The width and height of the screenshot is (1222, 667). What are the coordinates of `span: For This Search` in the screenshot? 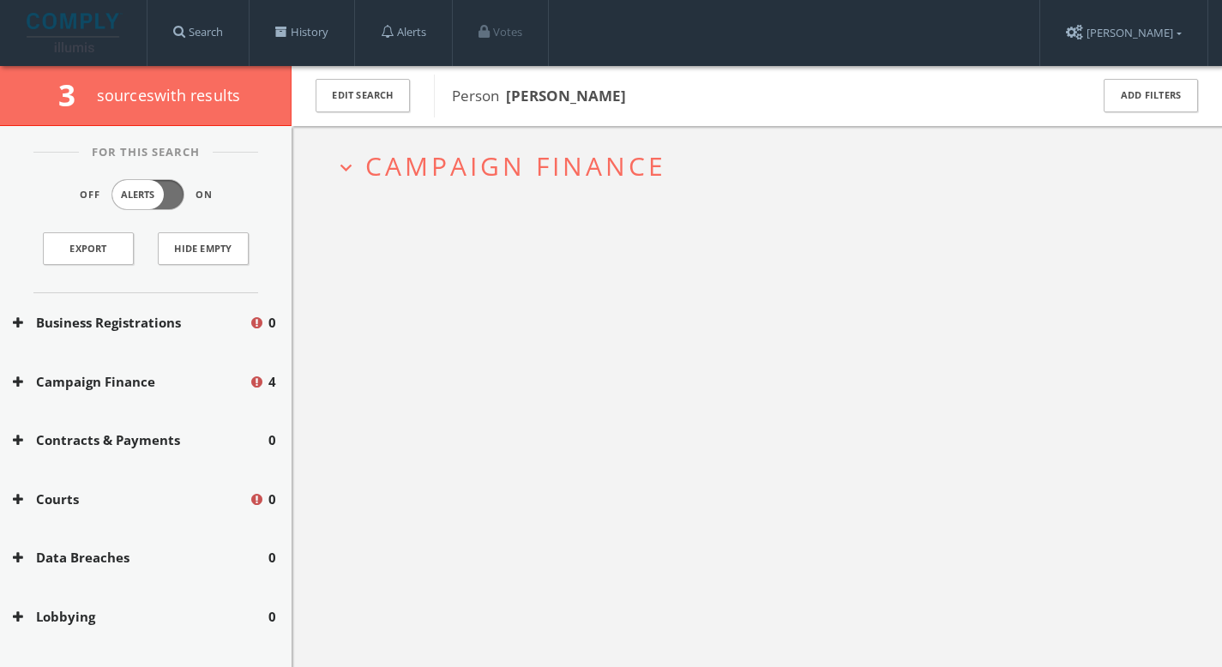 It's located at (146, 153).